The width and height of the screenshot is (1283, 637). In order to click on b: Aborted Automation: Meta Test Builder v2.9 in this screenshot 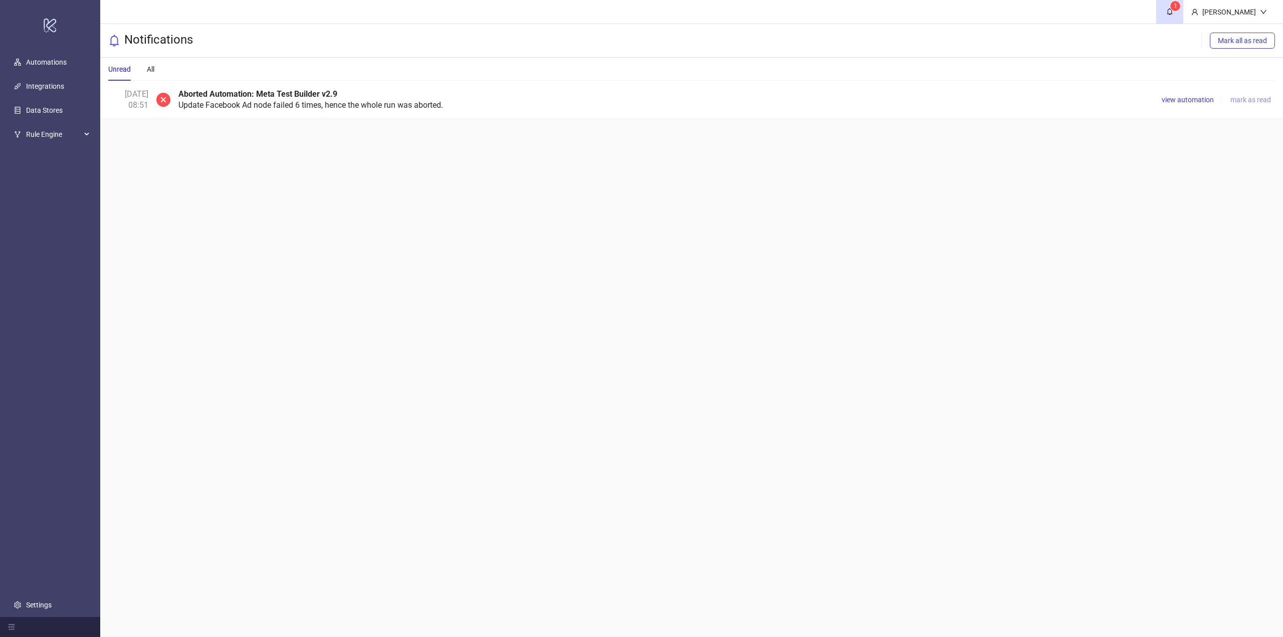, I will do `click(258, 94)`.